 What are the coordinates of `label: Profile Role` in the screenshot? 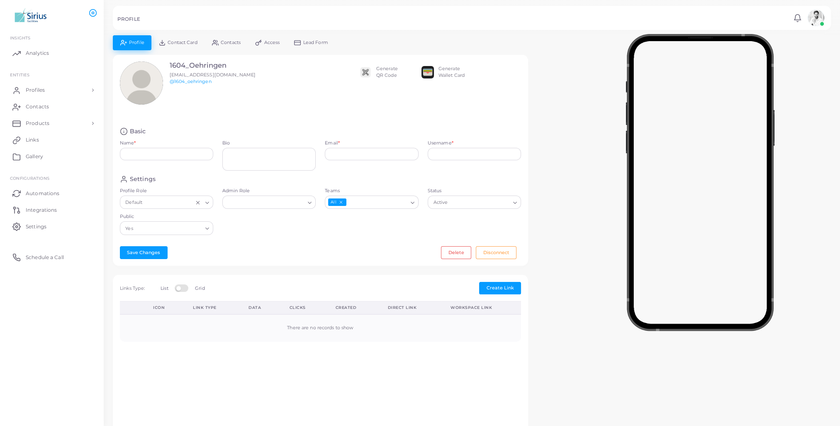 It's located at (166, 191).